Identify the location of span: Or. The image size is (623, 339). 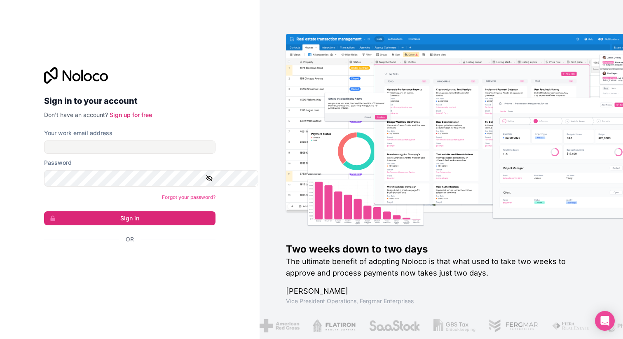
(130, 239).